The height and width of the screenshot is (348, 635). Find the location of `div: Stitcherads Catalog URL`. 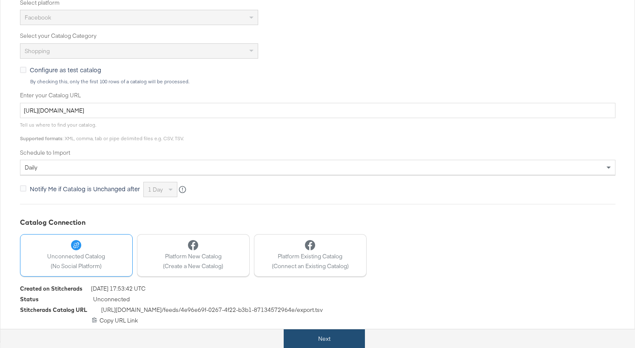

div: Stitcherads Catalog URL is located at coordinates (54, 310).